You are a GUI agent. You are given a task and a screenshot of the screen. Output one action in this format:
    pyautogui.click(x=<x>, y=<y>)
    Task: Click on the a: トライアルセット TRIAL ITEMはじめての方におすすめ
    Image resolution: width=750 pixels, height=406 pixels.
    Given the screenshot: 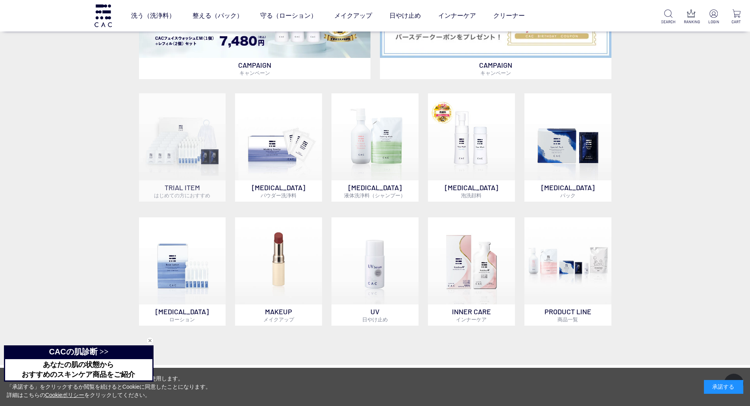 What is the action you would take?
    pyautogui.click(x=182, y=147)
    